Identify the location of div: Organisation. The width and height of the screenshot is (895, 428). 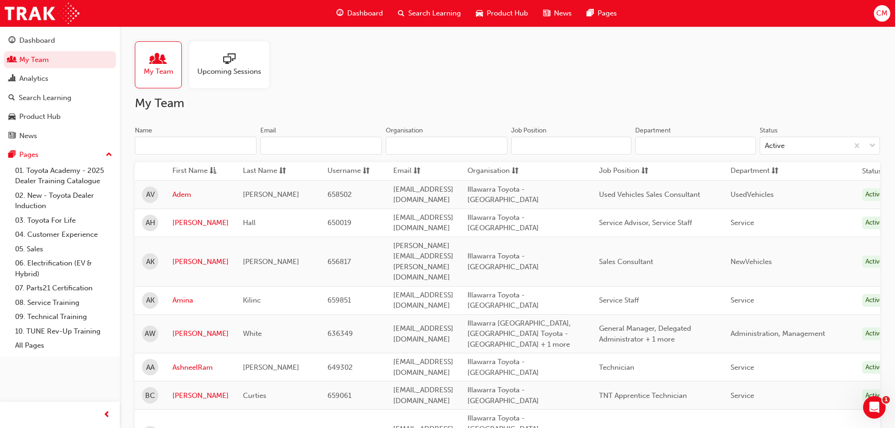
(404, 131).